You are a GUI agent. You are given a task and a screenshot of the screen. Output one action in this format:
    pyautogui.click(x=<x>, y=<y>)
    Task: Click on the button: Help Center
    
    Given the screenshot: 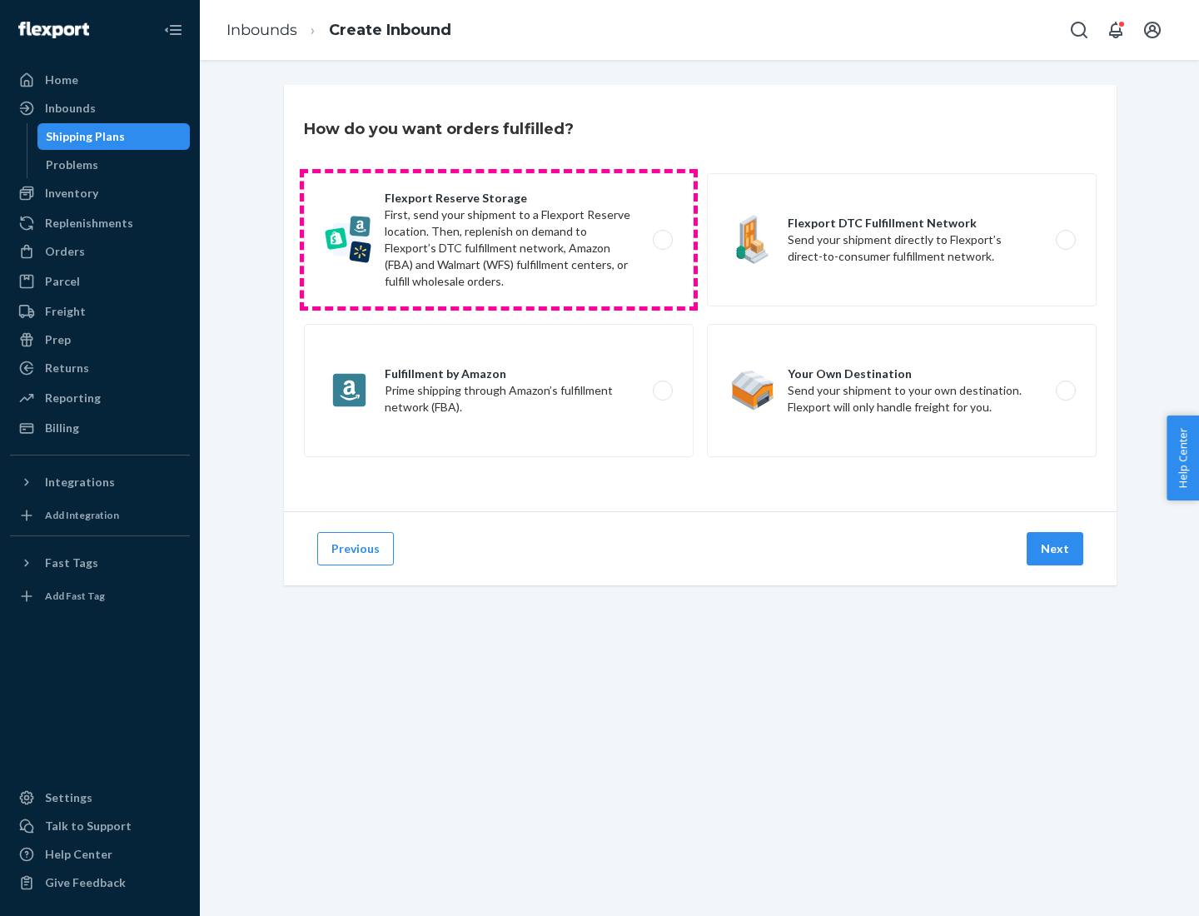 What is the action you would take?
    pyautogui.click(x=1182, y=458)
    